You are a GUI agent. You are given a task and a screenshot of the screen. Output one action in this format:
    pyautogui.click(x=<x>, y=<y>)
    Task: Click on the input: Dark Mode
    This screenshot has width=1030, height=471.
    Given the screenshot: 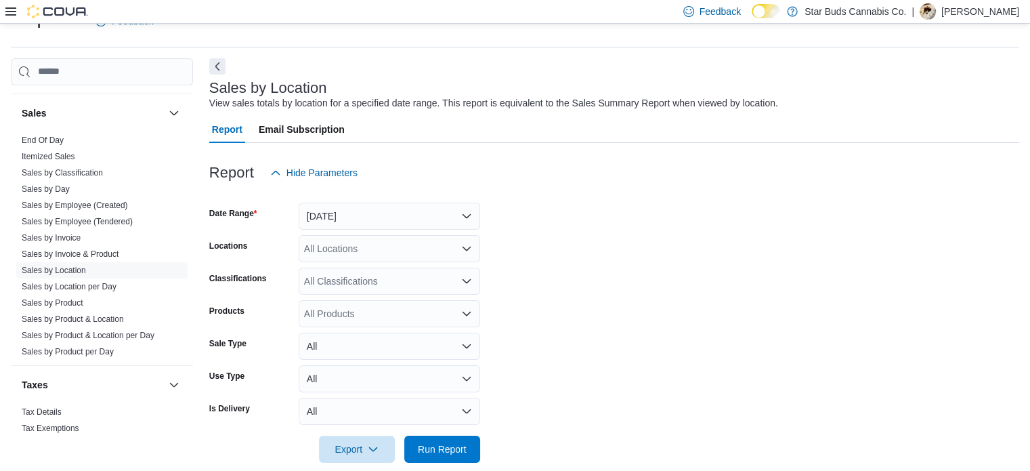 What is the action you would take?
    pyautogui.click(x=766, y=11)
    